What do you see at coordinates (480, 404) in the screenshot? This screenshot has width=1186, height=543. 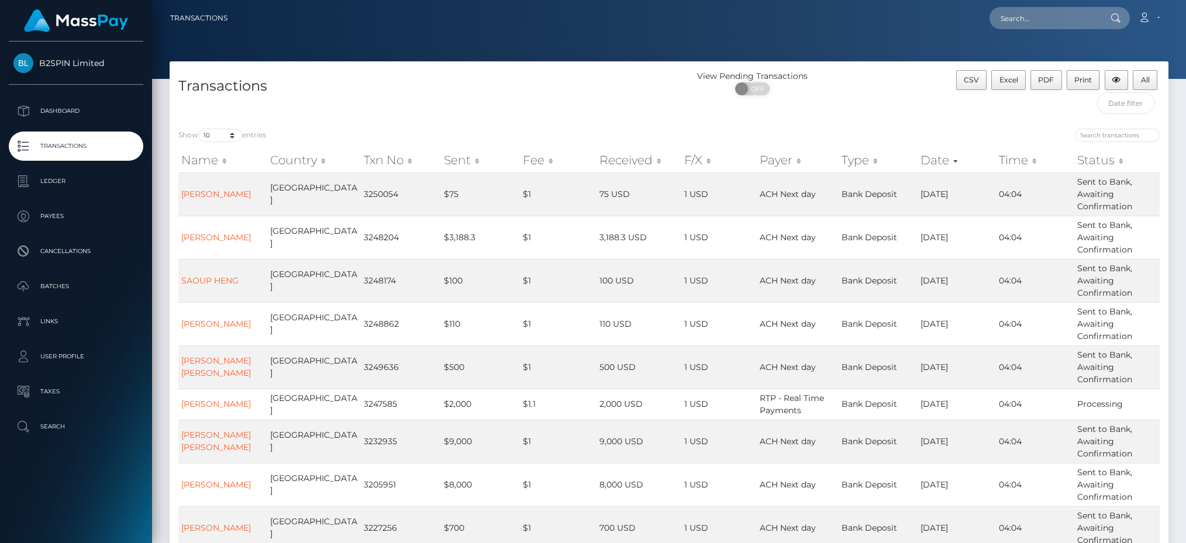 I see `td: $2,000` at bounding box center [480, 404].